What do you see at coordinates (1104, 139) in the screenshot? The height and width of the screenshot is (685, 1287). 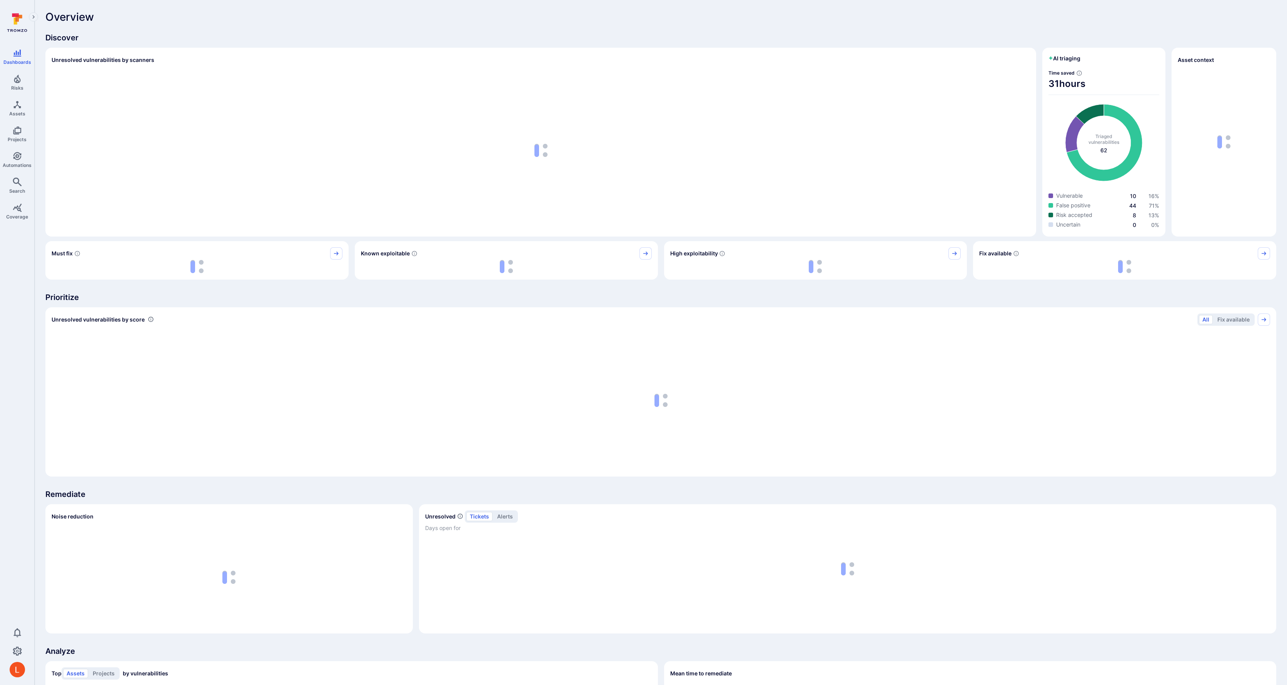 I see `span: Triaged vulnerabilities` at bounding box center [1104, 139].